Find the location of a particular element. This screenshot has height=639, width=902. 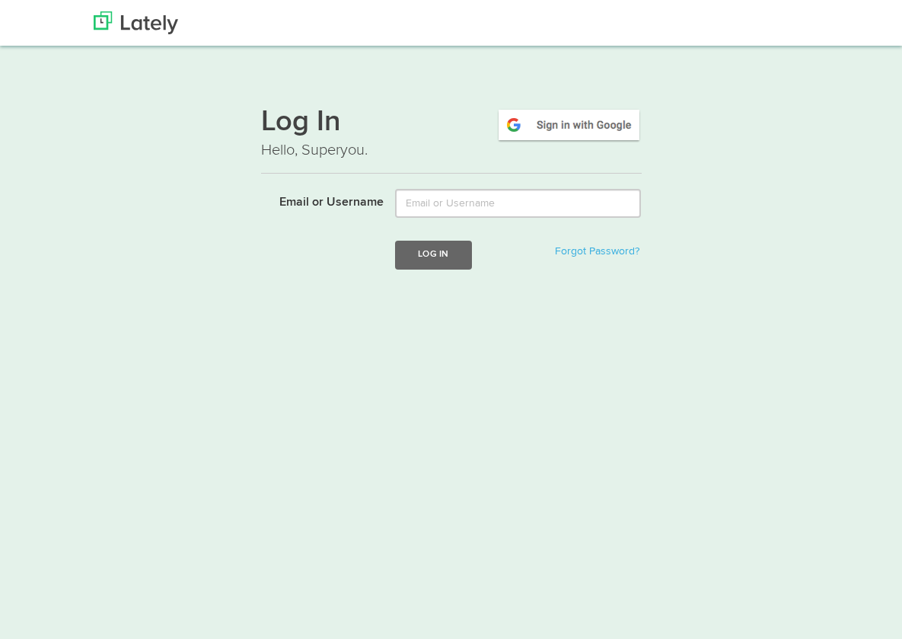

input: Email or Username is located at coordinates (518, 203).